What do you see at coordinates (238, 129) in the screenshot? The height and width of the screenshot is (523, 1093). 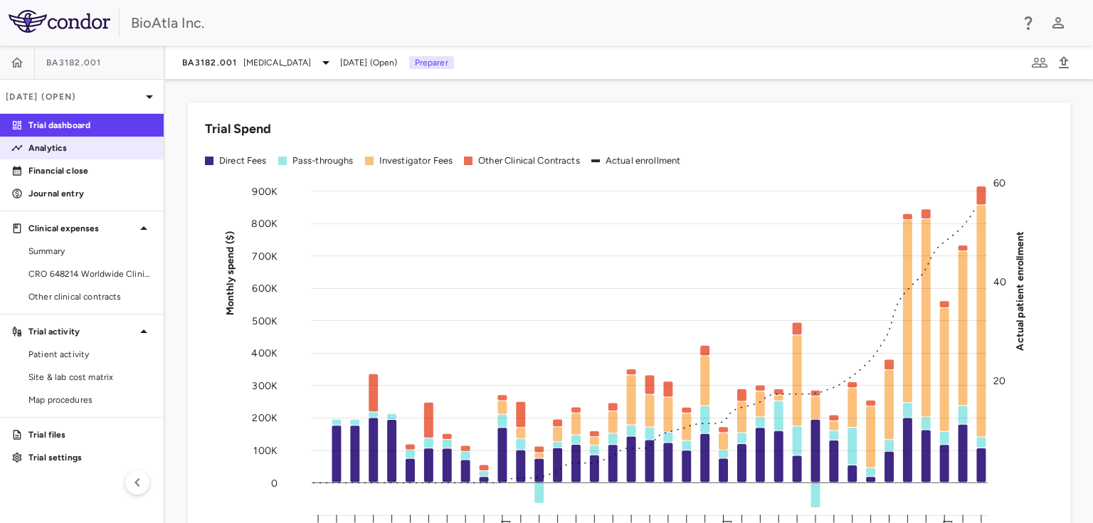 I see `h6: Trial Spend` at bounding box center [238, 129].